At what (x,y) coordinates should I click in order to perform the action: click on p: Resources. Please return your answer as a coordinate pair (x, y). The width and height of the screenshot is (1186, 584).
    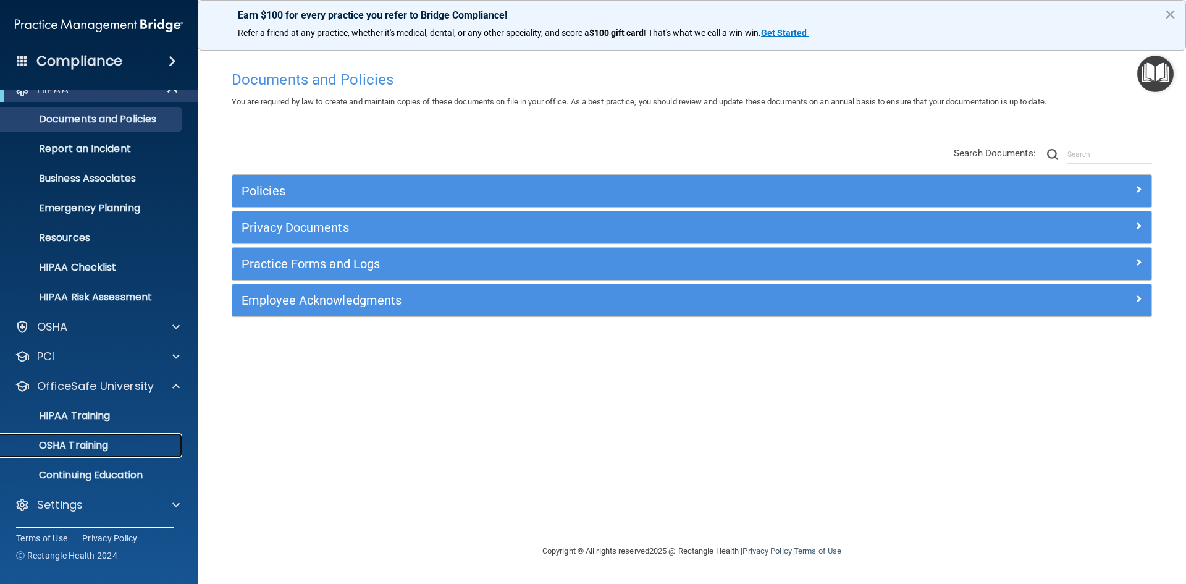
    Looking at the image, I should click on (92, 238).